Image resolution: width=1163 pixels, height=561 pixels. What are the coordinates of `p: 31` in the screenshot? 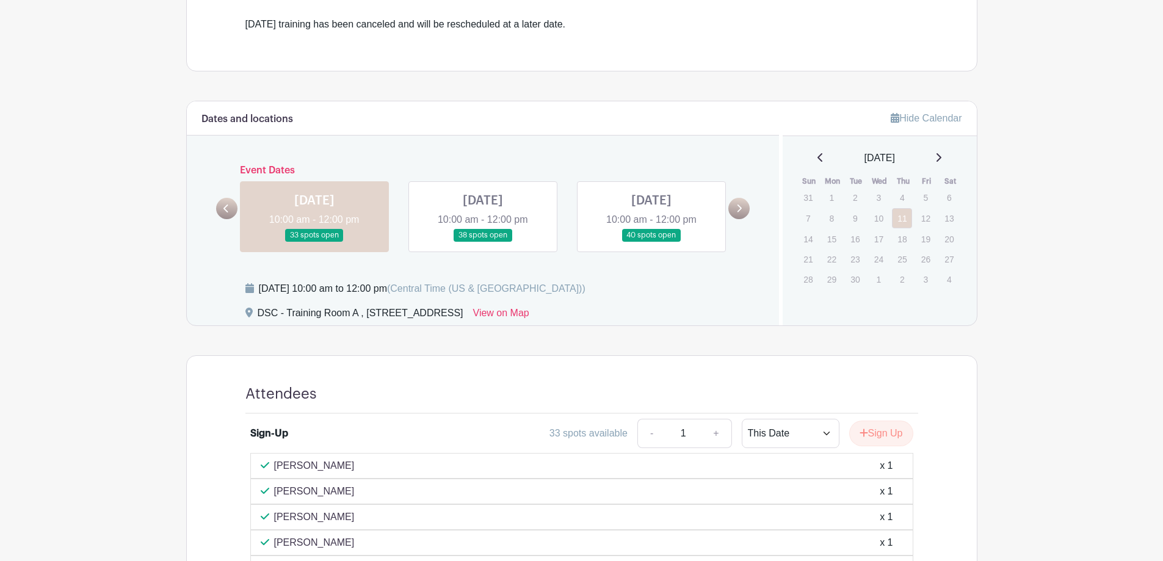 It's located at (808, 197).